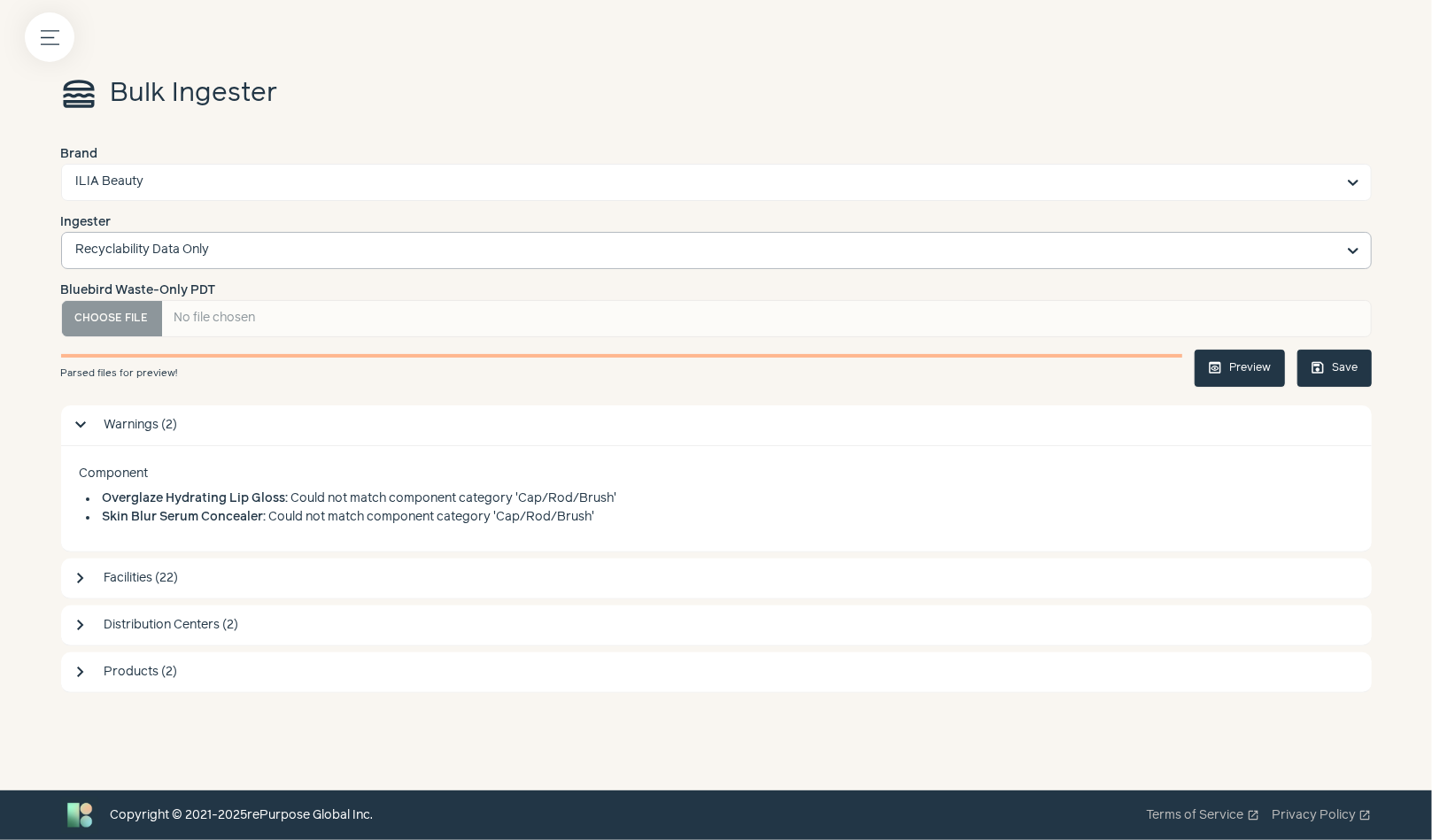 Image resolution: width=1432 pixels, height=840 pixels. Describe the element at coordinates (194, 94) in the screenshot. I see `h1: Bulk Ingester` at that location.